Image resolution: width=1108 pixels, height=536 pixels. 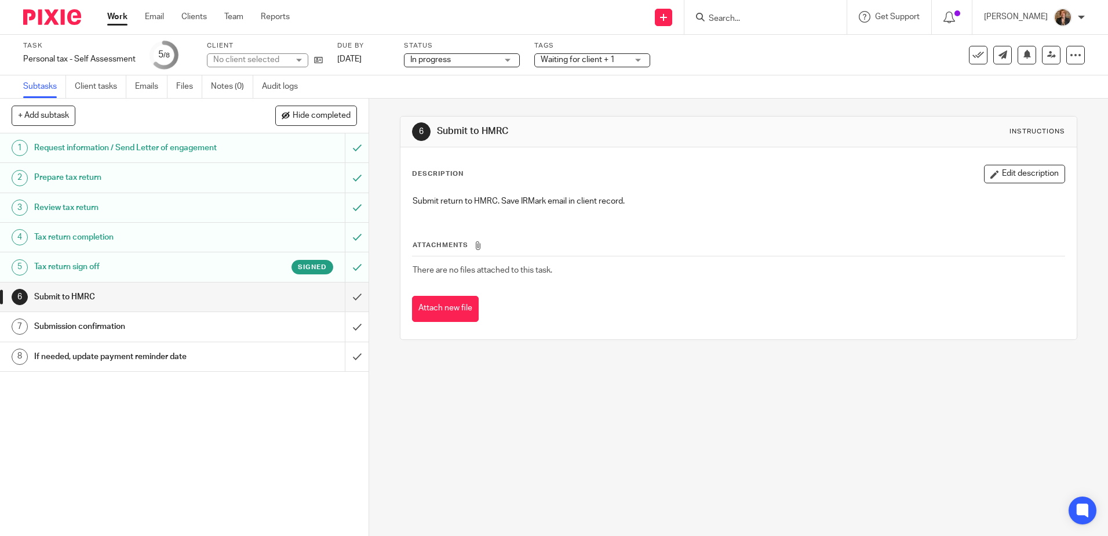 What do you see at coordinates (134, 356) in the screenshot?
I see `h1: If needed, update payment reminder date` at bounding box center [134, 356].